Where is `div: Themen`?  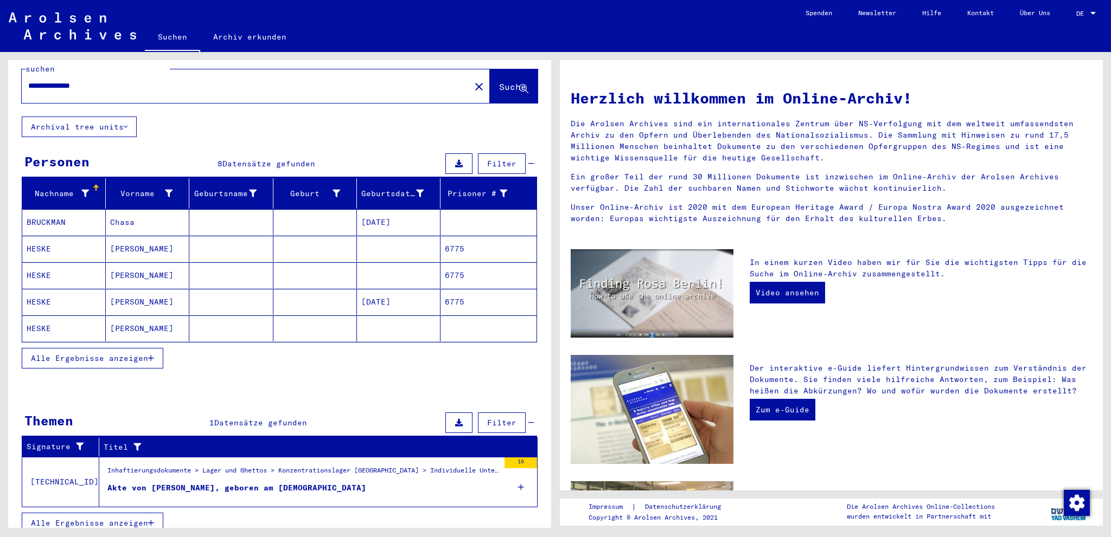
div: Themen is located at coordinates (49, 421).